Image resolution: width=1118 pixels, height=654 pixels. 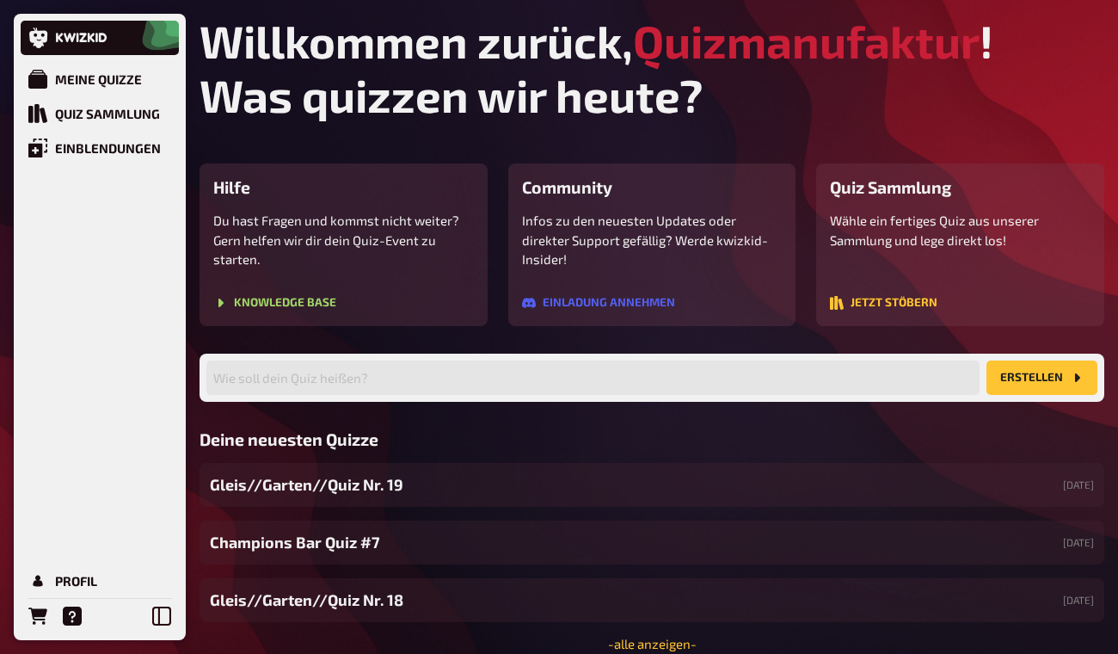 I want to click on a: Hilfe, so click(x=72, y=616).